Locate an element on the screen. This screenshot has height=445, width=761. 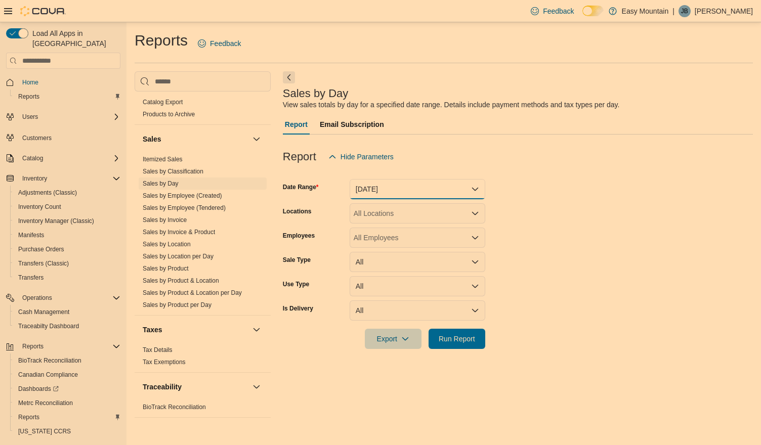
p: Easy Mountain is located at coordinates (645, 11).